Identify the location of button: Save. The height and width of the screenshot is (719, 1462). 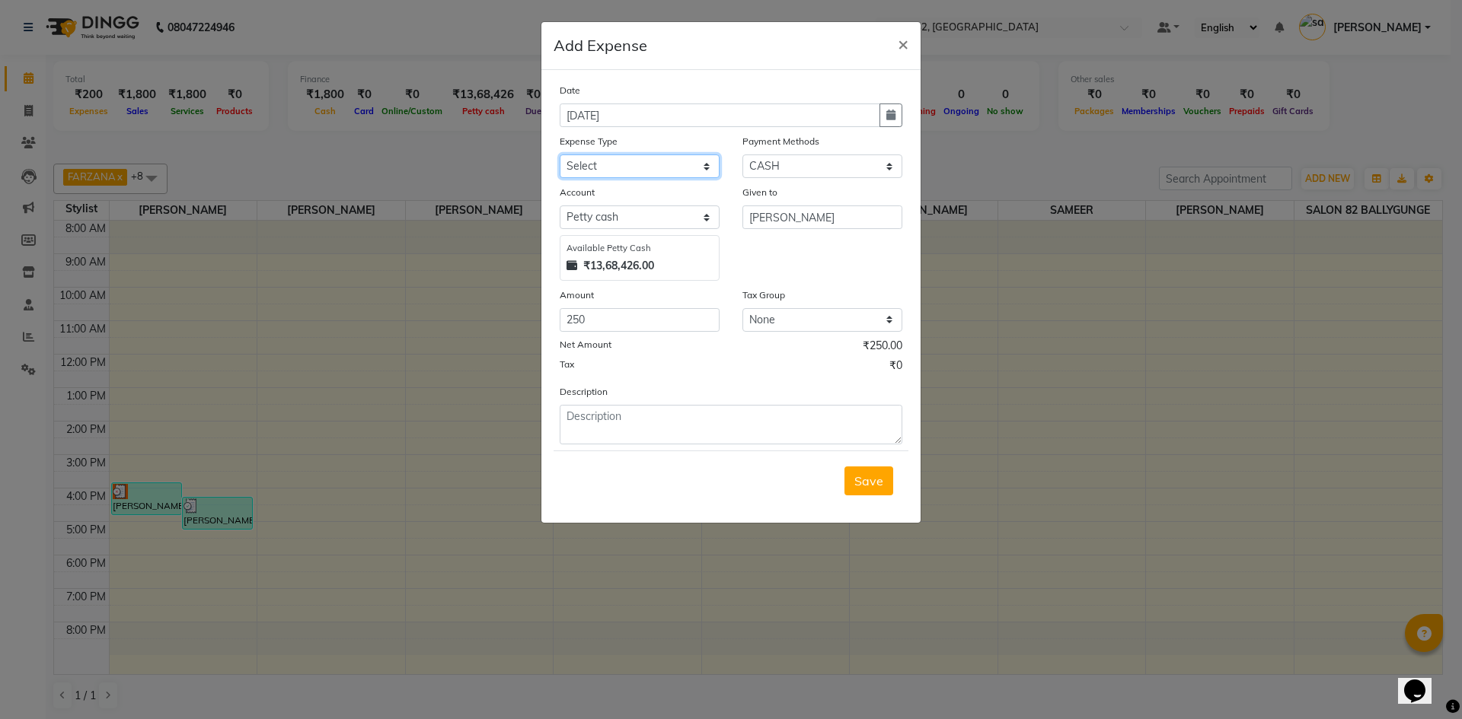
(869, 481).